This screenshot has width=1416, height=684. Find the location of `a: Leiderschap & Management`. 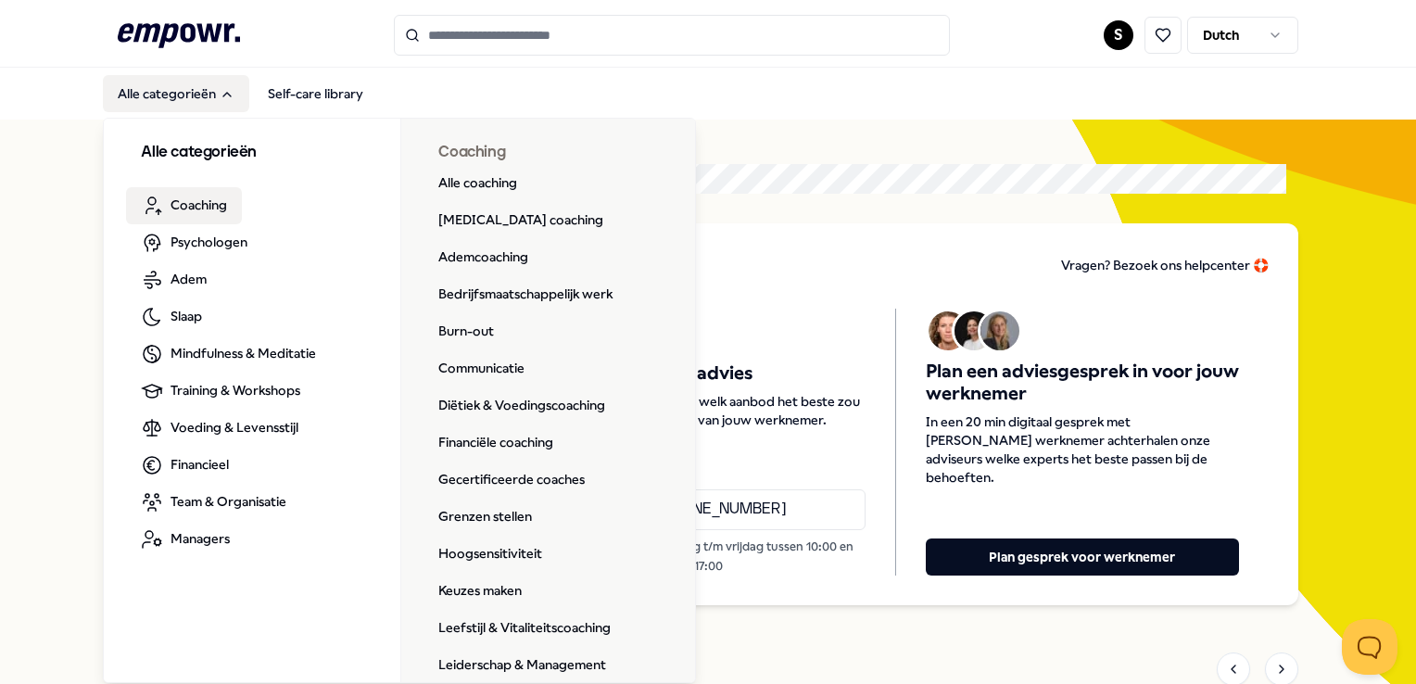

a: Leiderschap & Management is located at coordinates (522, 665).